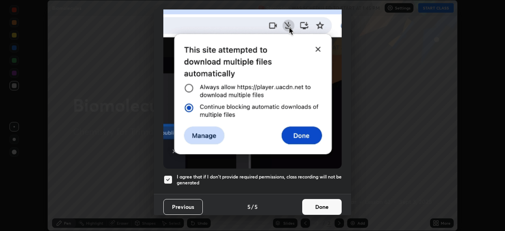 The image size is (505, 231). What do you see at coordinates (259, 179) in the screenshot?
I see `h5: I agree that if I don't provide required permissions, class recording will not be generated` at bounding box center [259, 179].